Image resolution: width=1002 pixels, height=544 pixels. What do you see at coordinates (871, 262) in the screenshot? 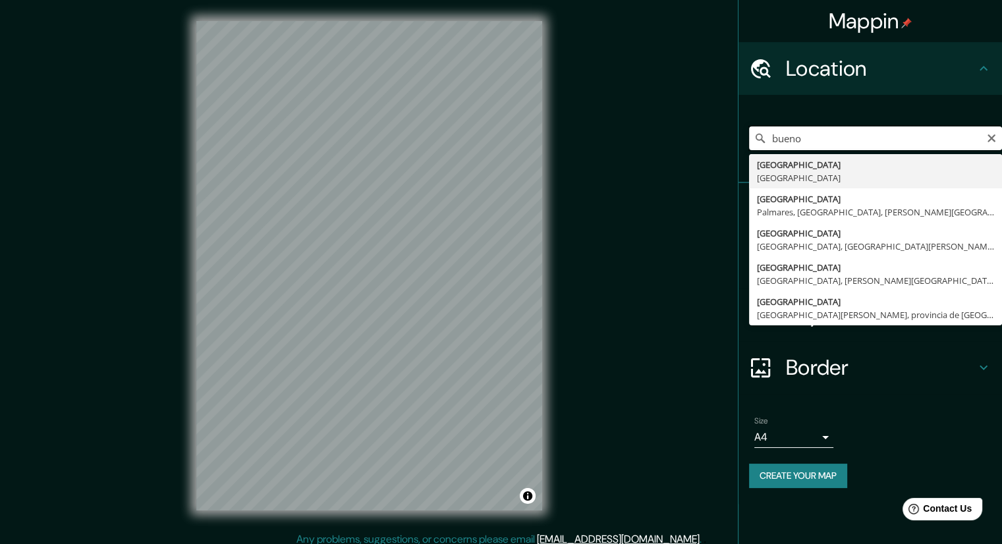
I see `div: Style` at bounding box center [871, 262].